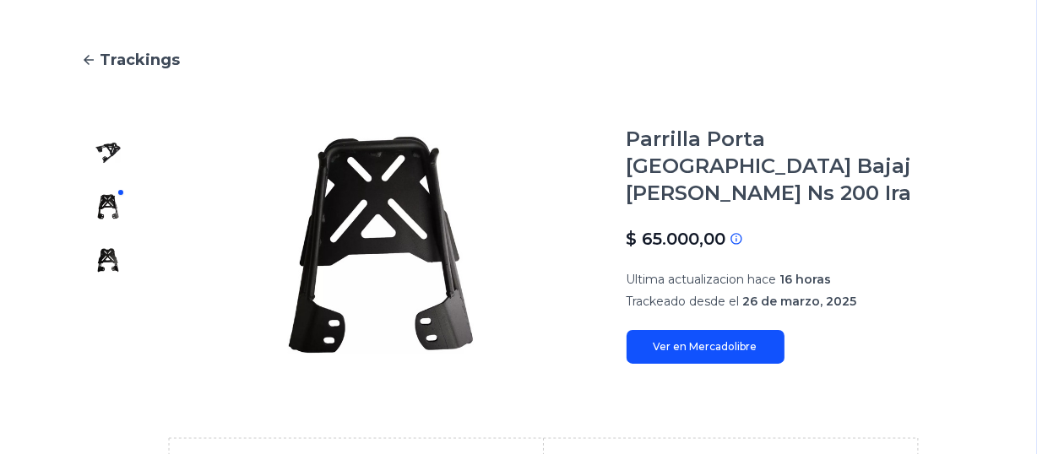  What do you see at coordinates (683, 302) in the screenshot?
I see `span: Trackeado desde el` at bounding box center [683, 302].